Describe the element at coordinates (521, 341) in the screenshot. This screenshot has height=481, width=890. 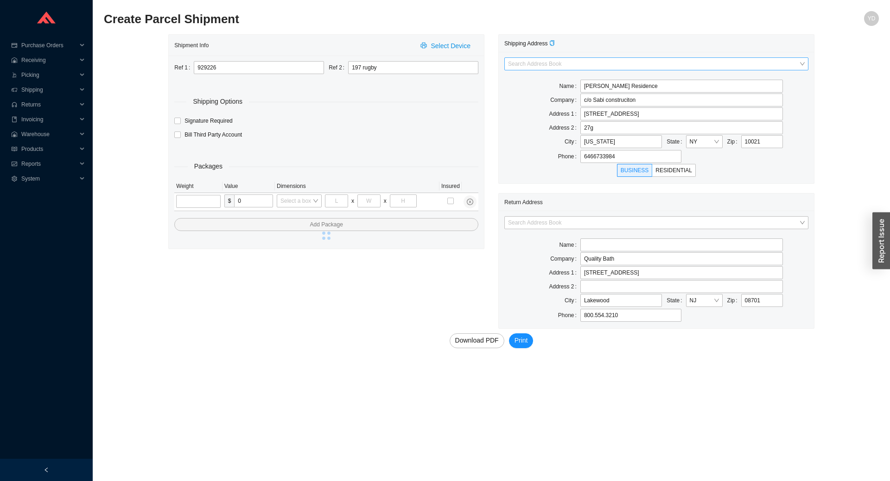
I see `button: Print` at that location.